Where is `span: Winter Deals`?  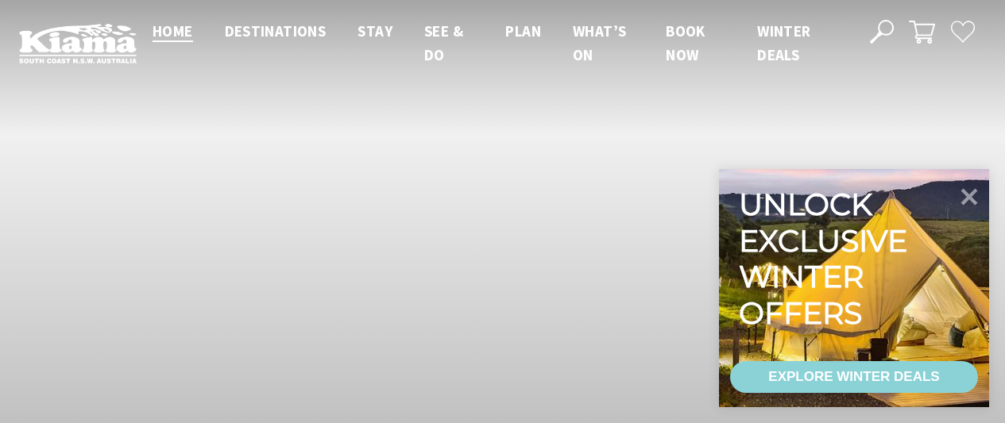
span: Winter Deals is located at coordinates (783, 43).